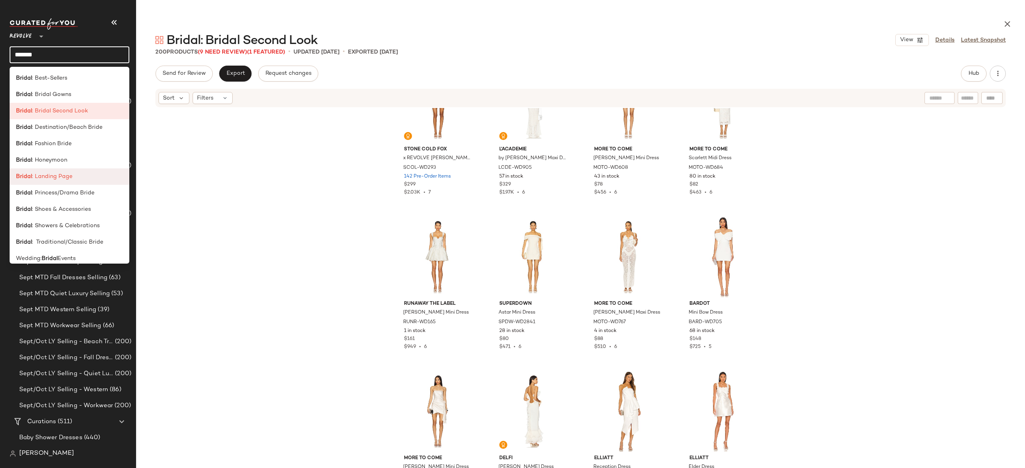 The height and width of the screenshot is (468, 1025). I want to click on span: 142 Pre-Order Items, so click(427, 177).